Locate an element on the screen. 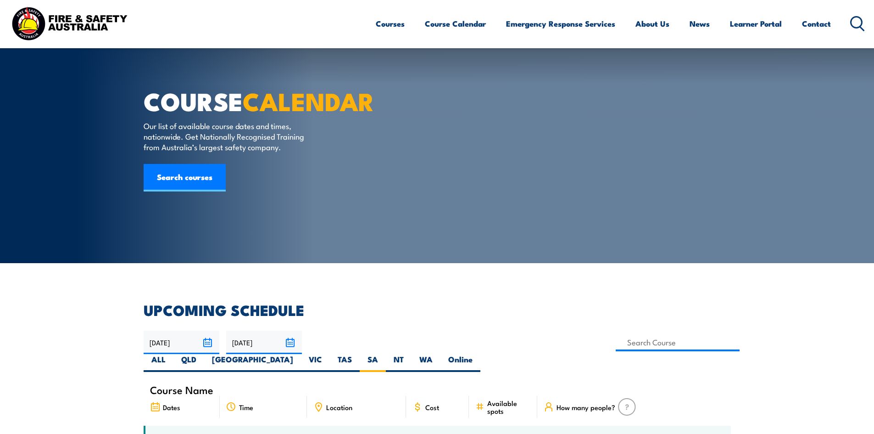  span: Location is located at coordinates (339, 406).